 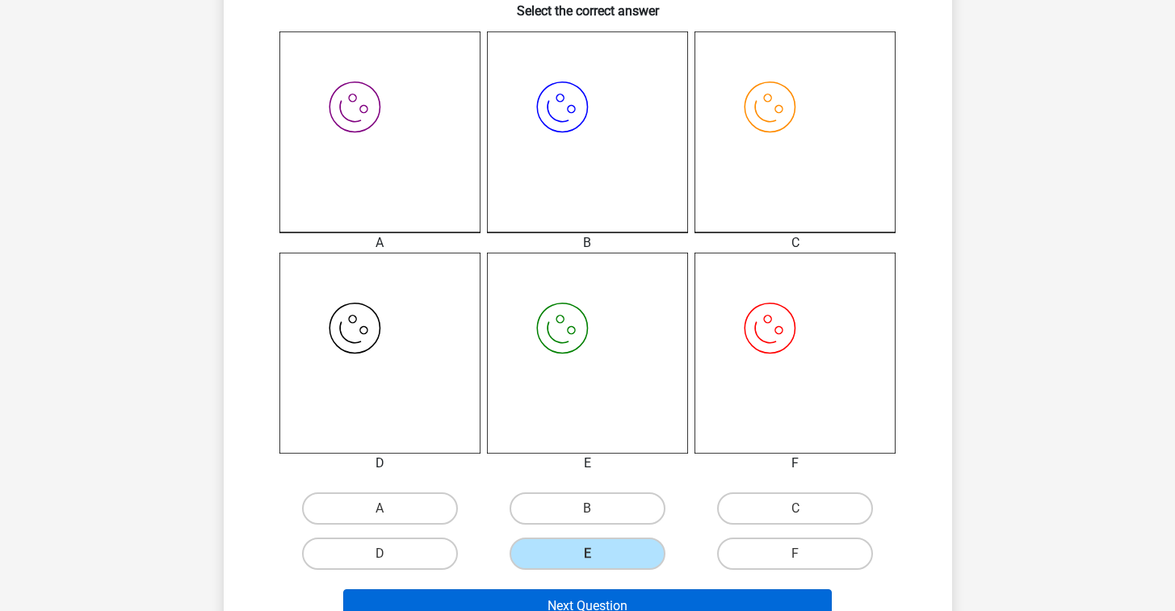 What do you see at coordinates (795, 464) in the screenshot?
I see `div: F` at bounding box center [795, 464].